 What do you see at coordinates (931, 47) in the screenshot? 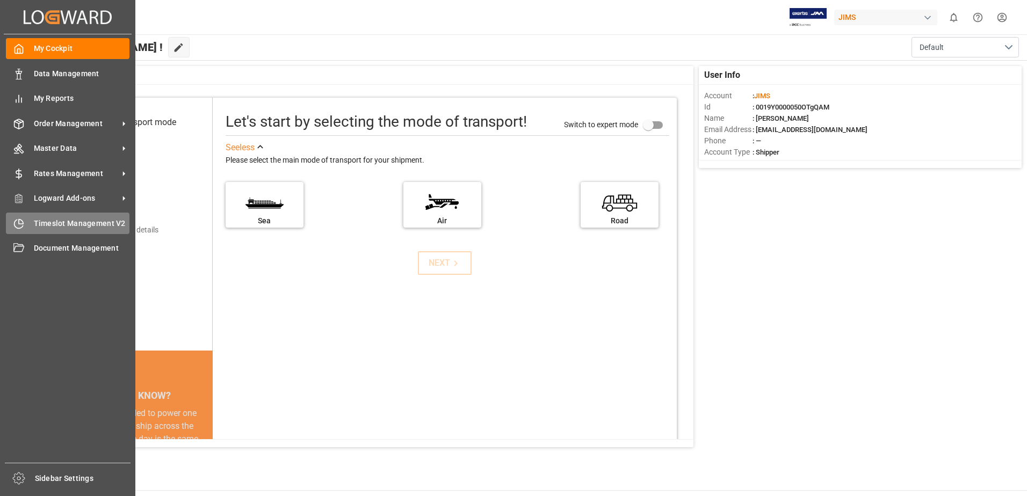
I see `span: Default` at bounding box center [931, 47].